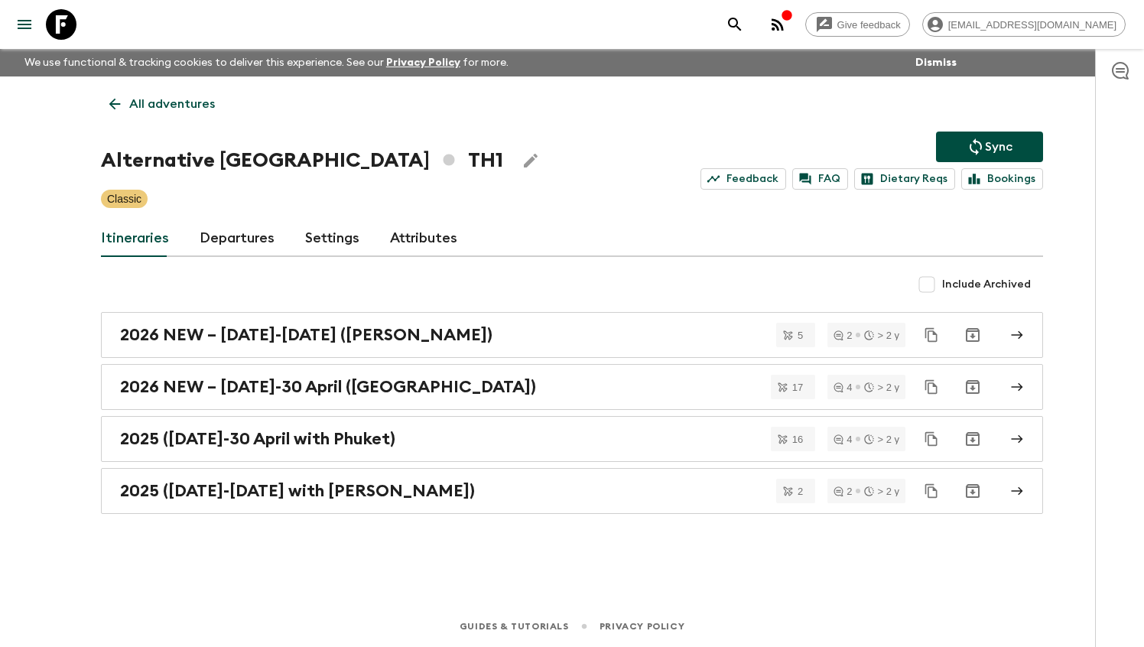 The width and height of the screenshot is (1144, 647). Describe the element at coordinates (514, 626) in the screenshot. I see `a: Guides & Tutorials` at that location.